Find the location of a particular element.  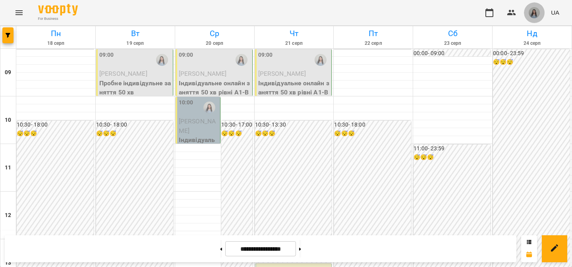

h6: Пн is located at coordinates (56, 33).